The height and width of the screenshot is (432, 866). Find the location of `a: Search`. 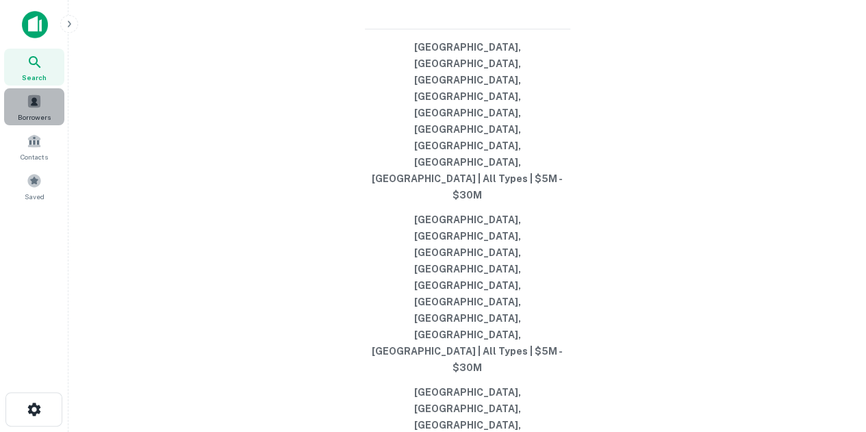

a: Search is located at coordinates (34, 67).